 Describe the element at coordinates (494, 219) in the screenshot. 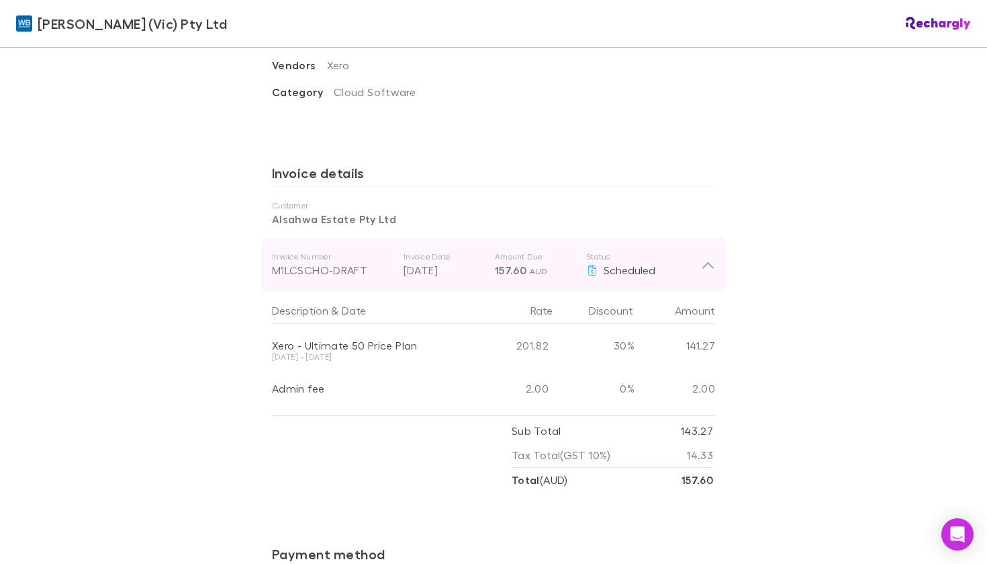

I see `p: Alsahwa Estate Pty Ltd` at that location.